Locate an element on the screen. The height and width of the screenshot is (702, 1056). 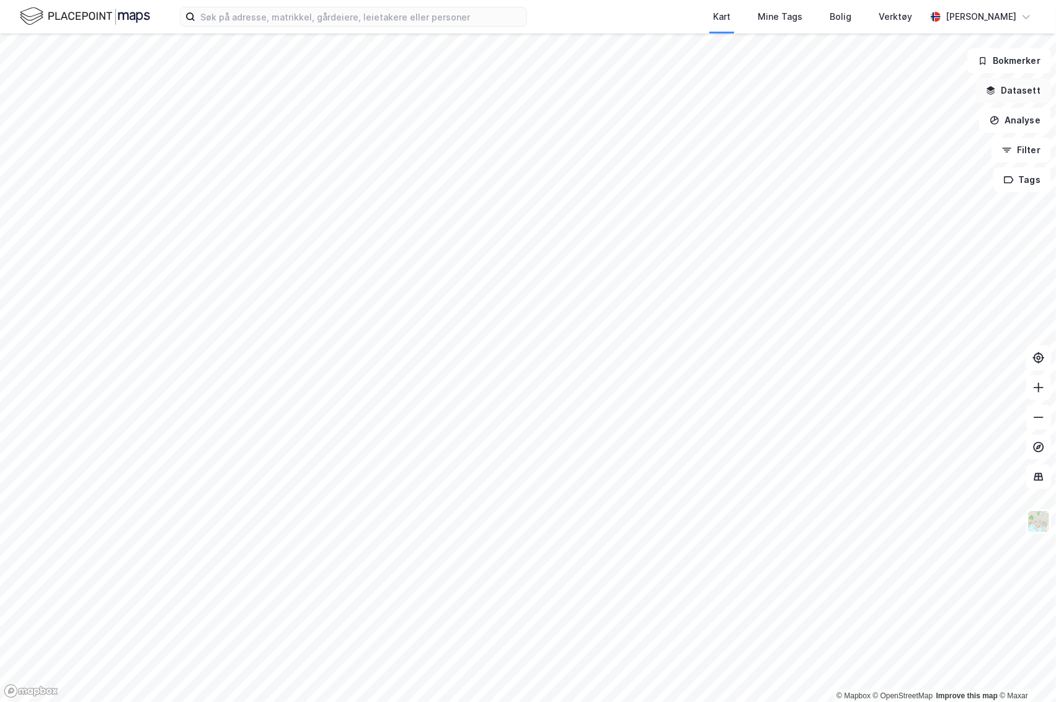
div: Bolig is located at coordinates (840, 17).